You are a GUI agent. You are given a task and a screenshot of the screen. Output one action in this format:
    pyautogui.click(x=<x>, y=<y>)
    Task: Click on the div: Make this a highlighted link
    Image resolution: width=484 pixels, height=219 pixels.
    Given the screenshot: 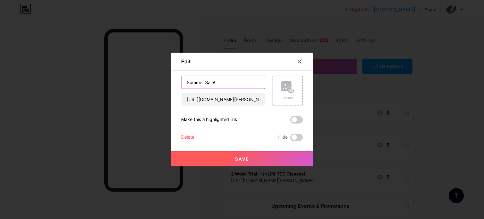 What is the action you would take?
    pyautogui.click(x=209, y=120)
    